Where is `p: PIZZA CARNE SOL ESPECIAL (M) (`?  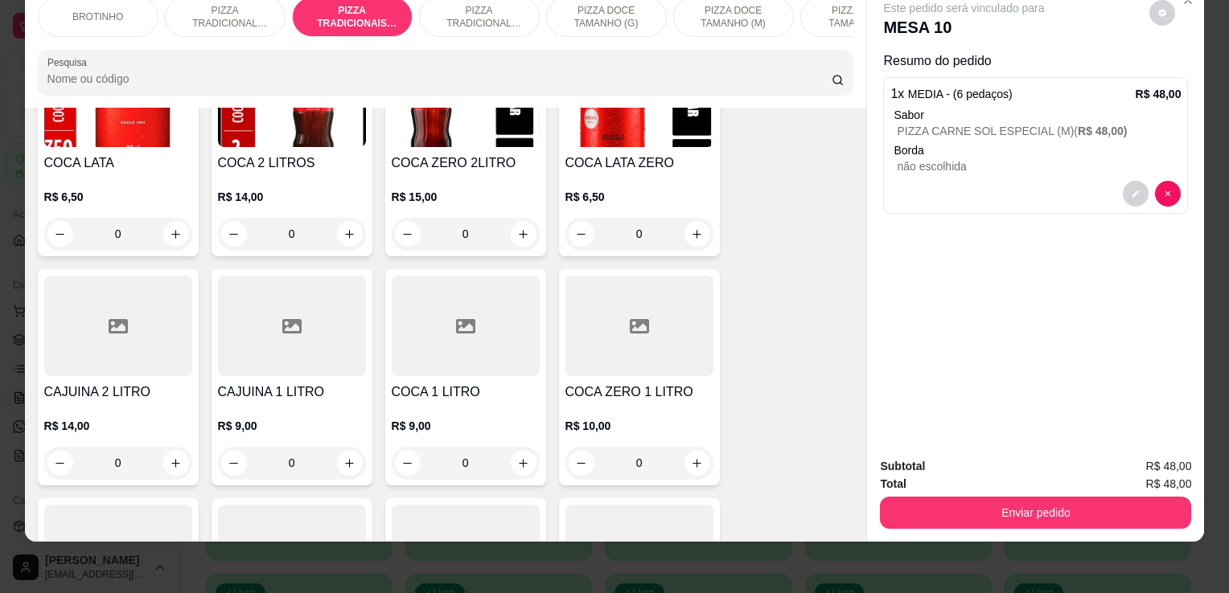
p: PIZZA CARNE SOL ESPECIAL (M) ( is located at coordinates (1038, 131).